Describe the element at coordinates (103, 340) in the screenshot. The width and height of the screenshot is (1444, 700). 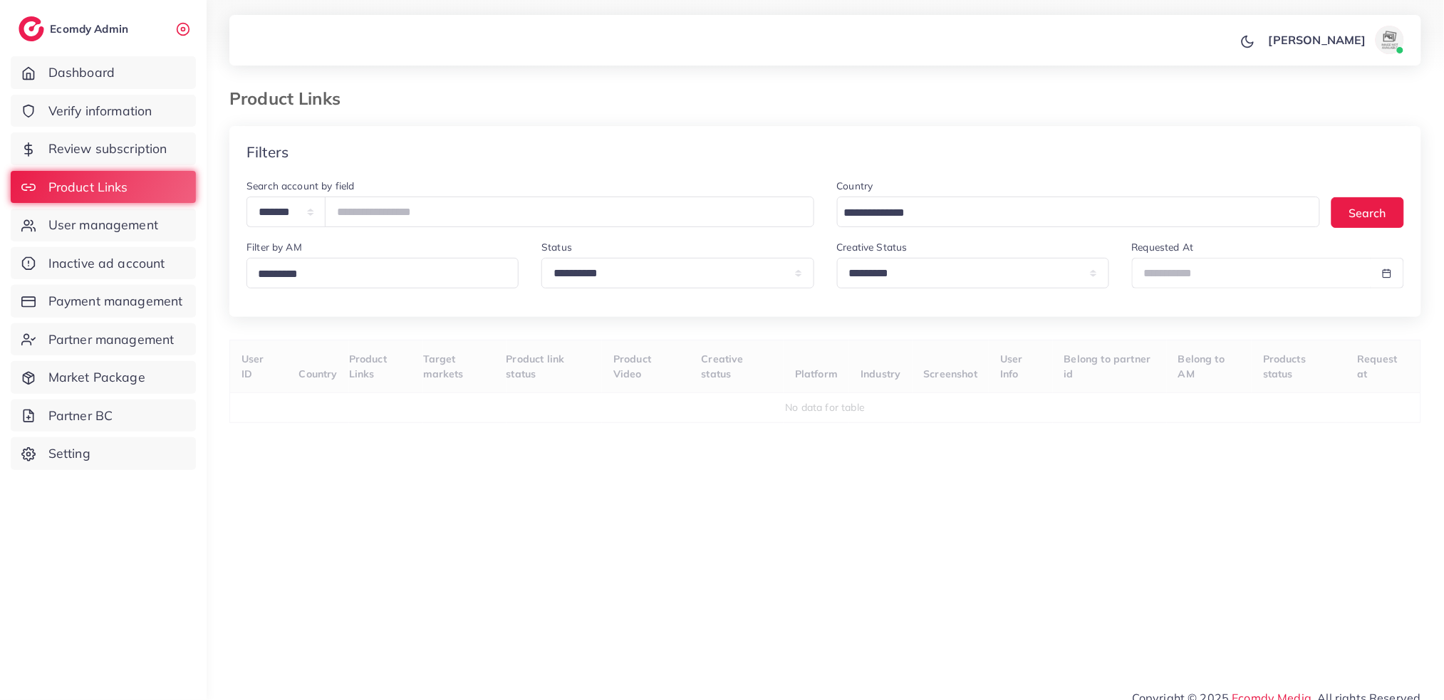
I see `a: Partner management` at that location.